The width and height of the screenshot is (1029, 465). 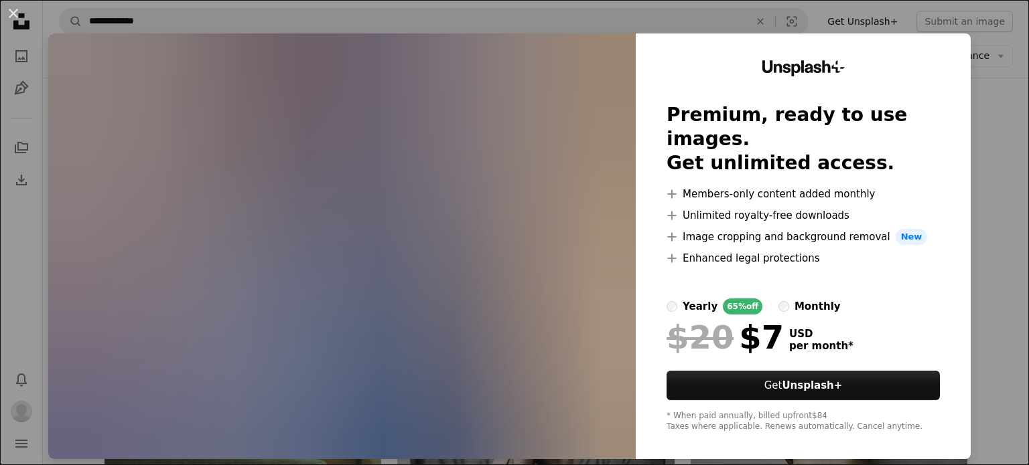 What do you see at coordinates (700, 338) in the screenshot?
I see `span: $20` at bounding box center [700, 338].